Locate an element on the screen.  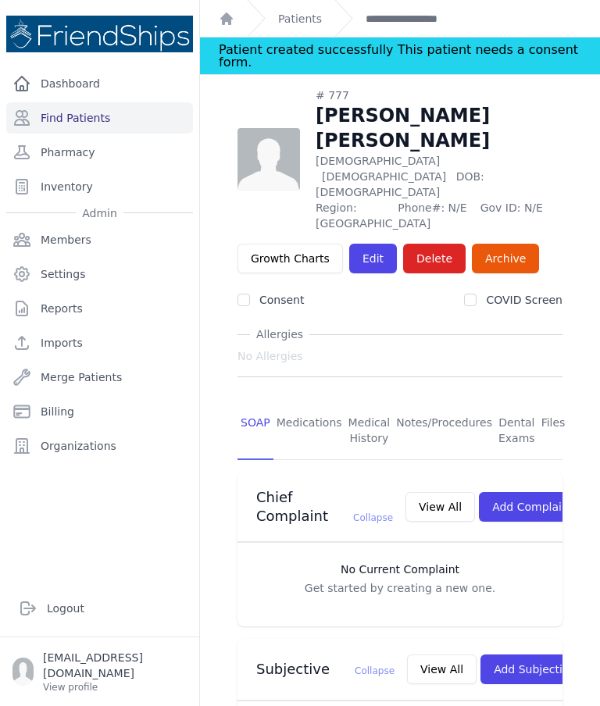
label: Consent is located at coordinates (281, 300).